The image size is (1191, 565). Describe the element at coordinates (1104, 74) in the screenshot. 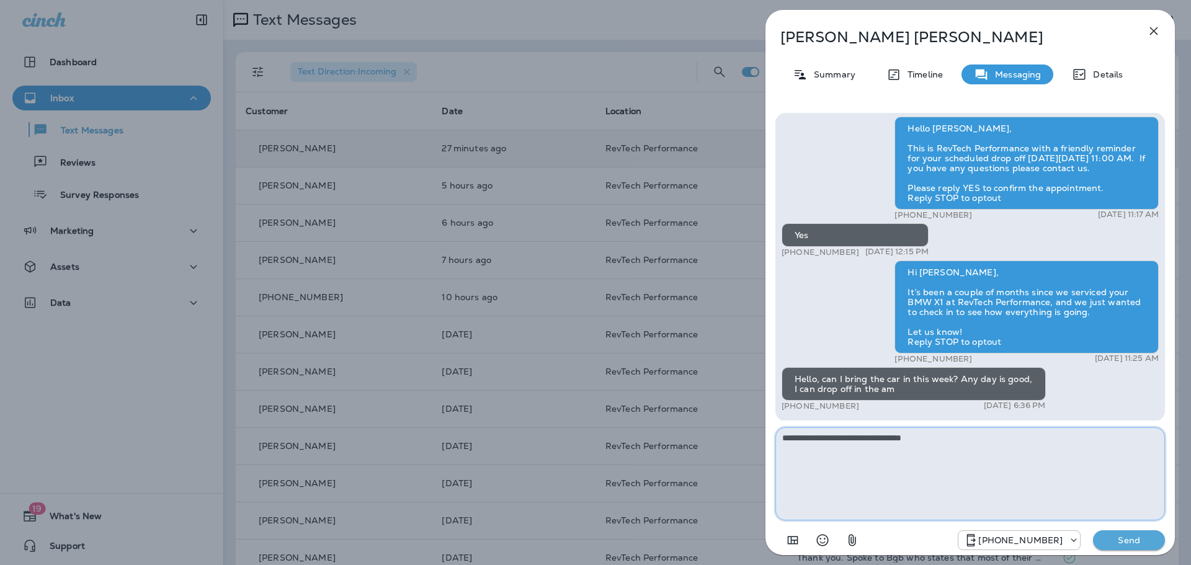

I see `p: Details` at that location.